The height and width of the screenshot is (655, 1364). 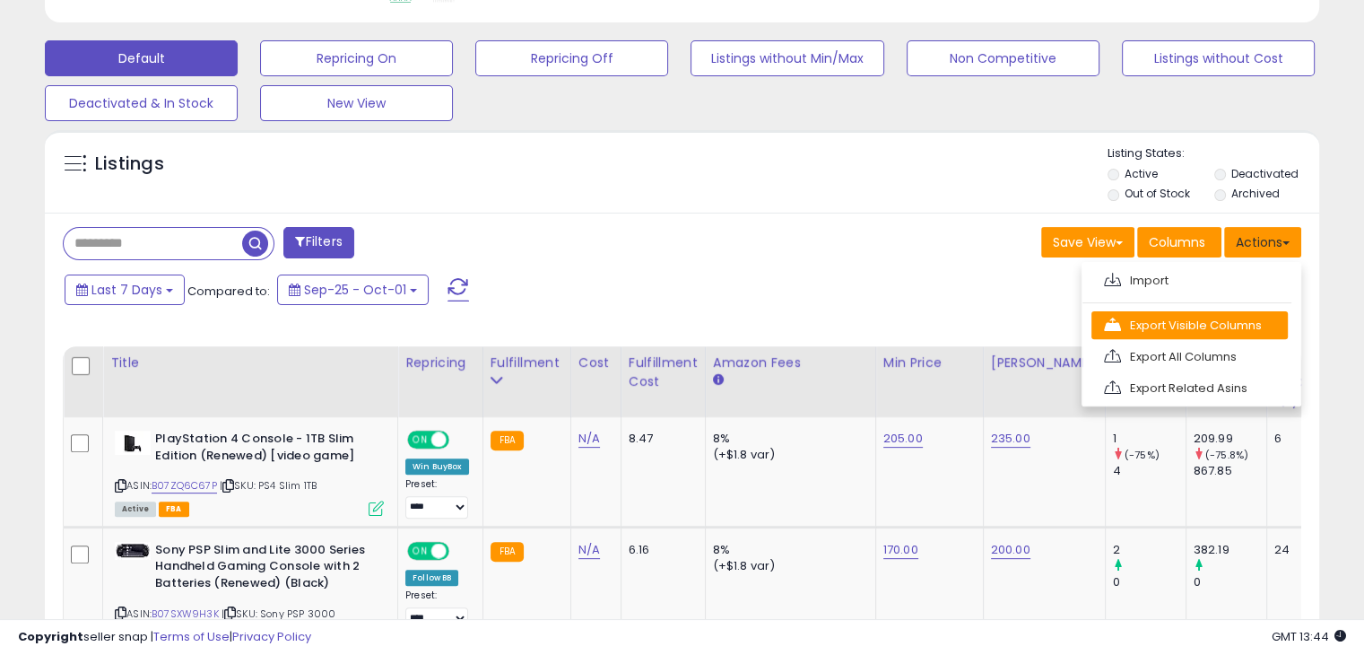 What do you see at coordinates (1229, 550) in the screenshot?
I see `div: 382.19` at bounding box center [1229, 550].